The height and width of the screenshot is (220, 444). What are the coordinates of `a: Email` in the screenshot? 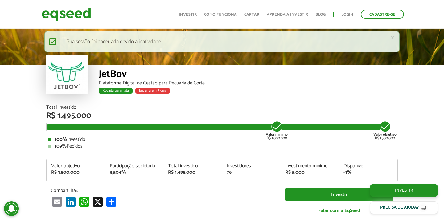 It's located at (57, 202).